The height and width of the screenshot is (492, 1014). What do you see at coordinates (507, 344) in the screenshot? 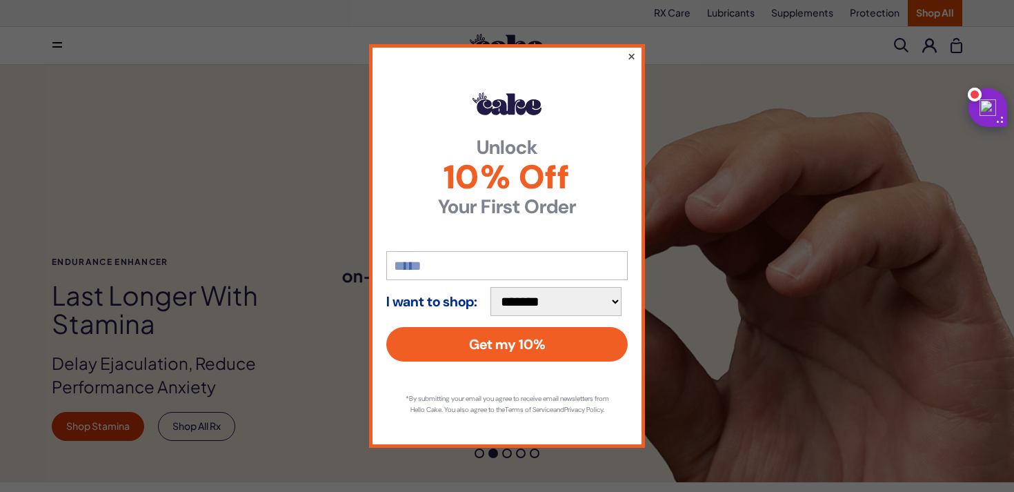
I see `button: Get my 10%` at bounding box center [507, 344].